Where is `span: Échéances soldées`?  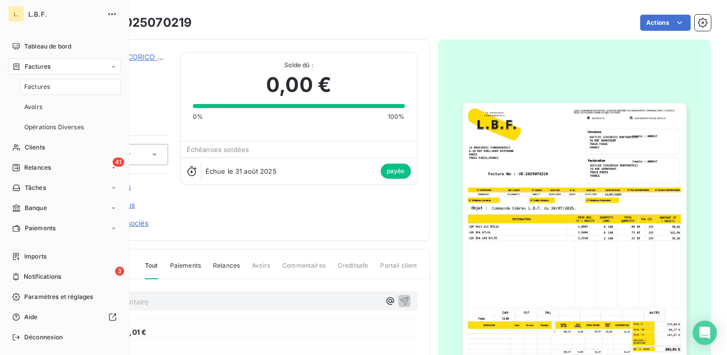
span: Échéances soldées is located at coordinates (218, 150).